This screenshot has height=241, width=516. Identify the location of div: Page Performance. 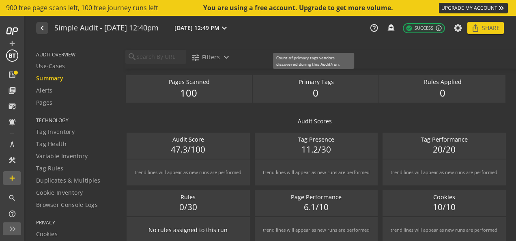
(317, 197).